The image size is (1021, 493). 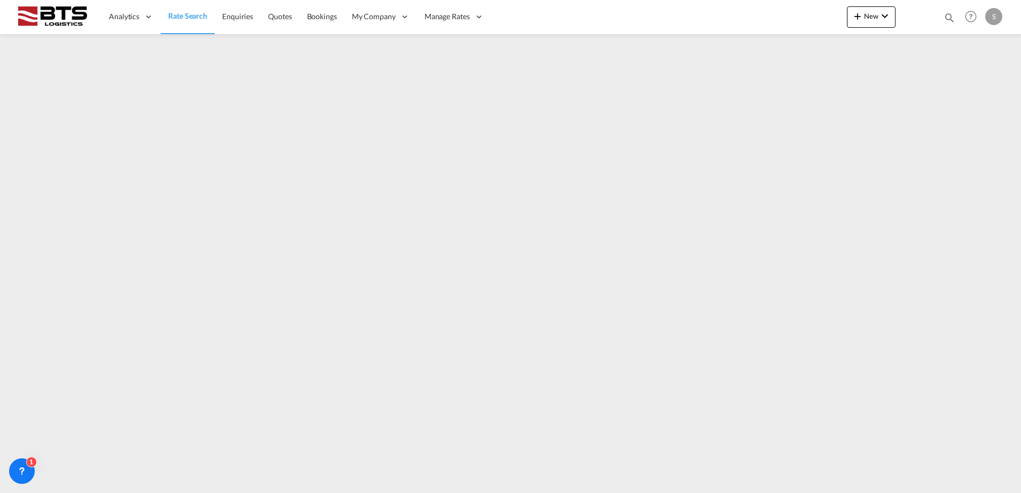 What do you see at coordinates (974, 17) in the screenshot?
I see `div: Help` at bounding box center [974, 17].